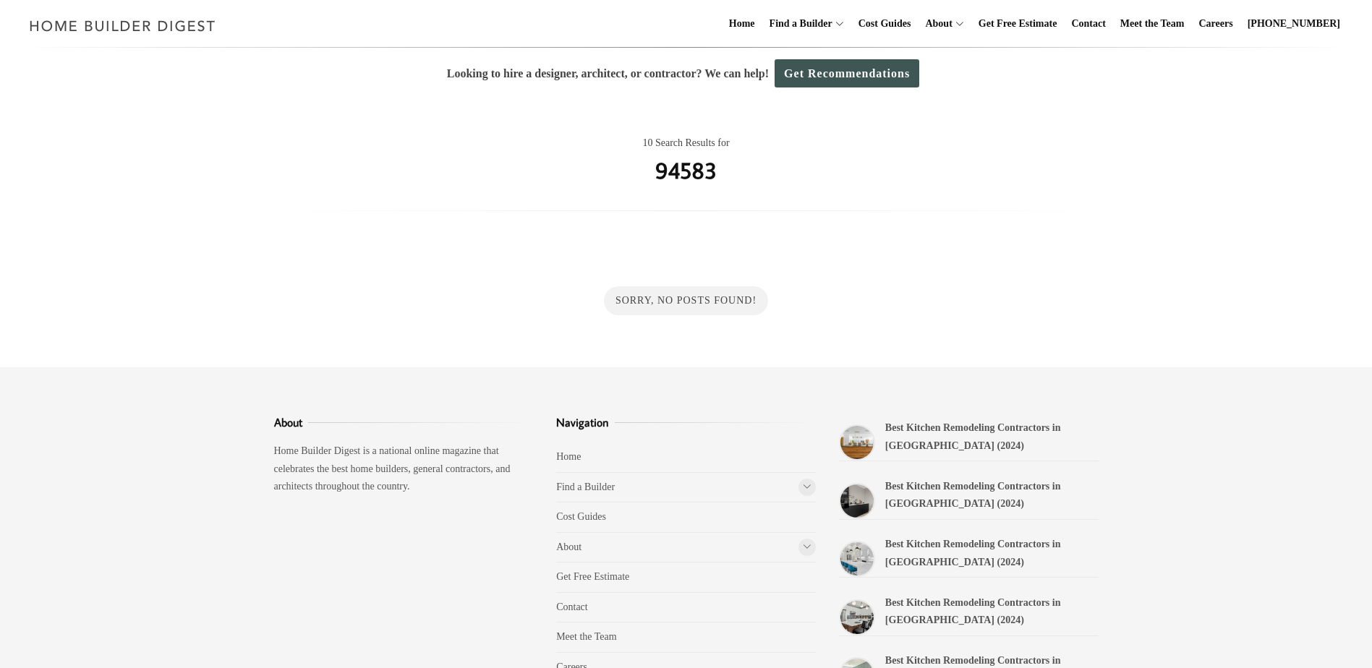  What do you see at coordinates (857, 559) in the screenshot?
I see `a: Best Kitchen Remodeling Contractors in Coral Gables (2024)` at bounding box center [857, 559].